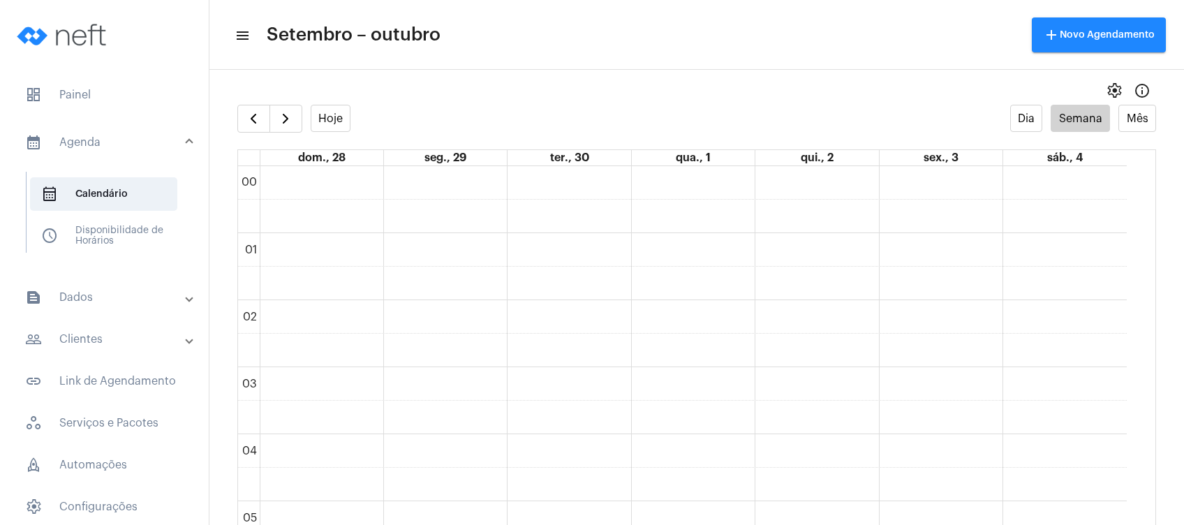 Image resolution: width=1184 pixels, height=525 pixels. Describe the element at coordinates (1052, 35) in the screenshot. I see `mat-icon: add` at that location.